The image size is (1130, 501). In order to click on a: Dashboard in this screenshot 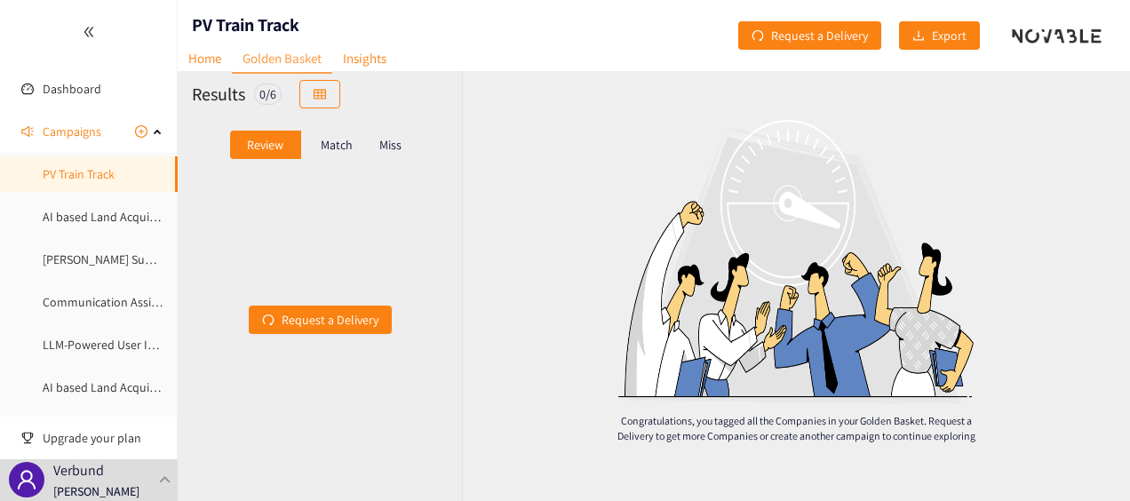, I will do `click(72, 89)`.